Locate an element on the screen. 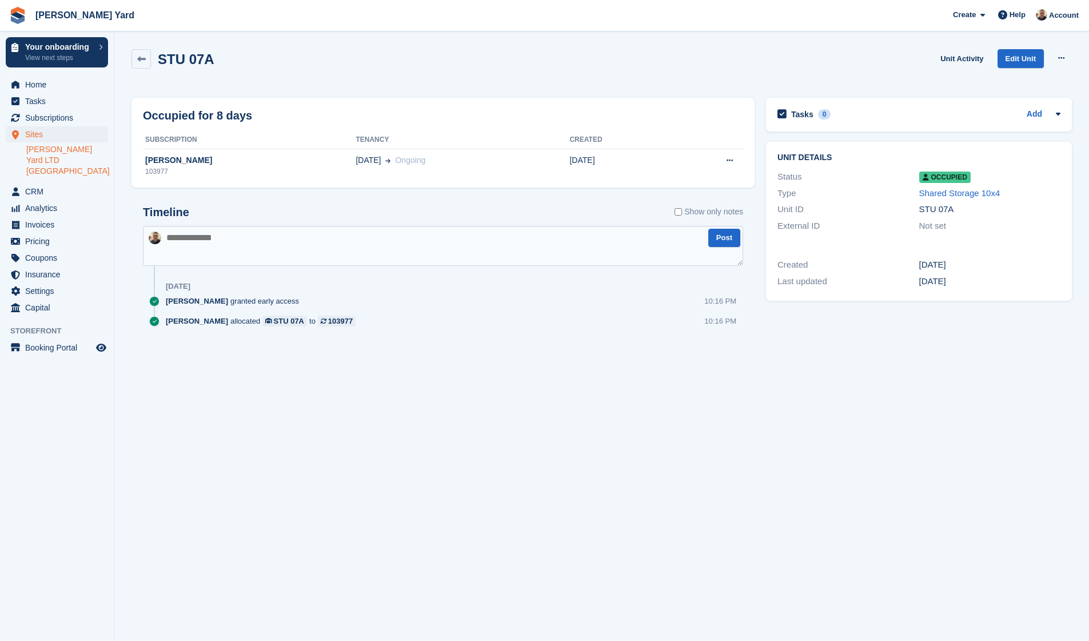 The image size is (1089, 641). span: Home is located at coordinates (59, 85).